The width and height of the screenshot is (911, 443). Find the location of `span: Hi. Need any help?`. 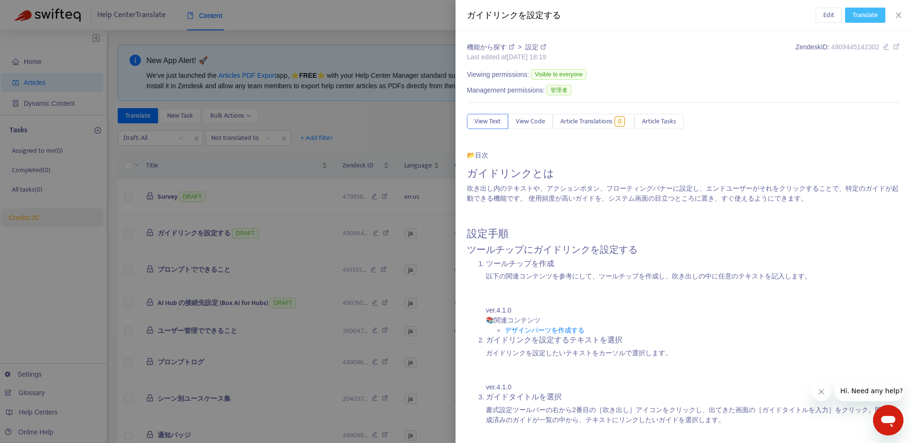

span: Hi. Need any help? is located at coordinates (37, 10).